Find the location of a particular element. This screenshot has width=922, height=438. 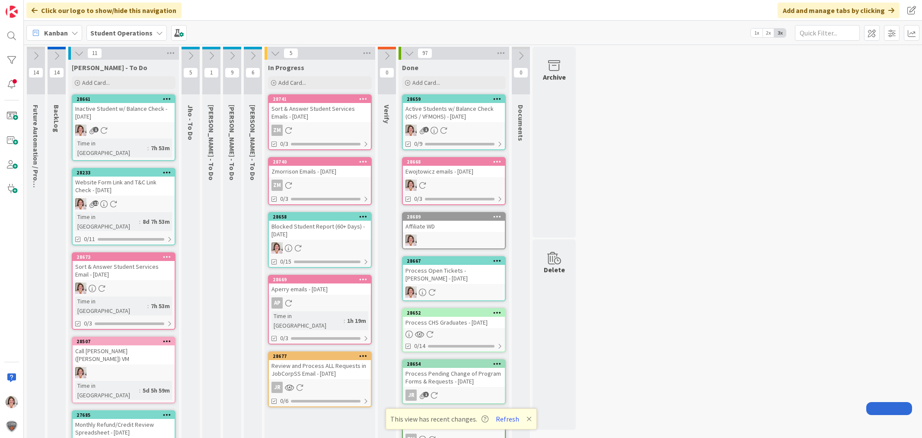

span: 1x is located at coordinates (757, 33).